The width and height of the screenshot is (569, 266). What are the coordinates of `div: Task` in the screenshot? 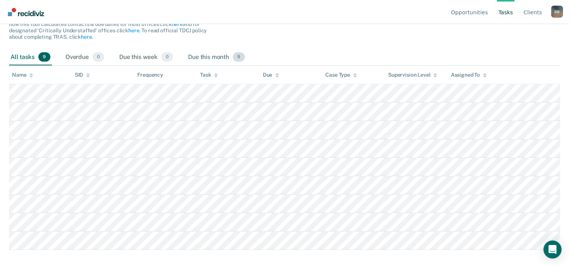 It's located at (209, 75).